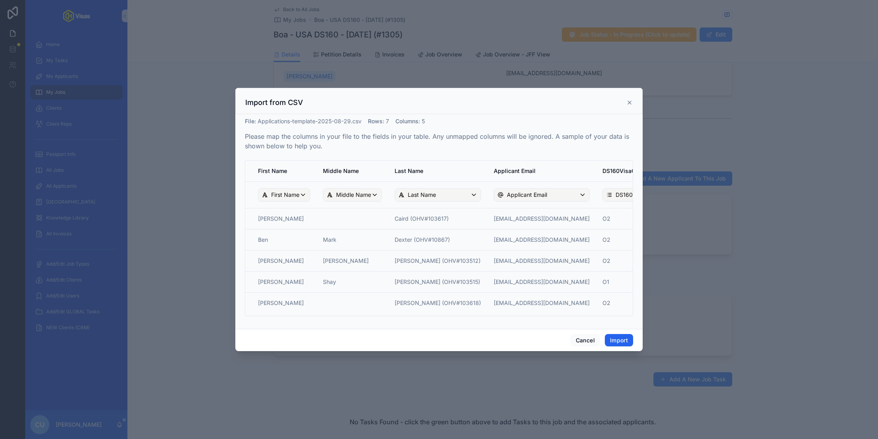  What do you see at coordinates (387, 121) in the screenshot?
I see `span: 7` at bounding box center [387, 121].